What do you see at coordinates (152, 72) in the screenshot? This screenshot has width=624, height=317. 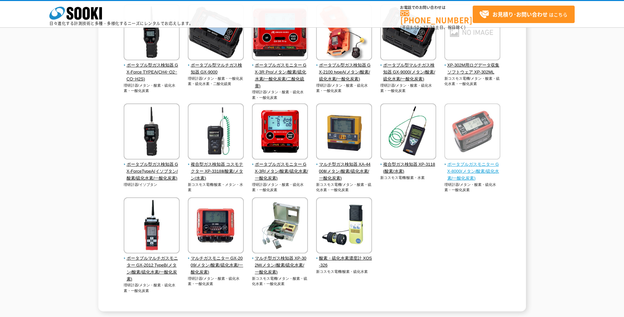 I see `span: ポータブル型ガス検知器 GX-Force TYPEA(CH4･O2･CO･H2S)` at bounding box center [152, 72].